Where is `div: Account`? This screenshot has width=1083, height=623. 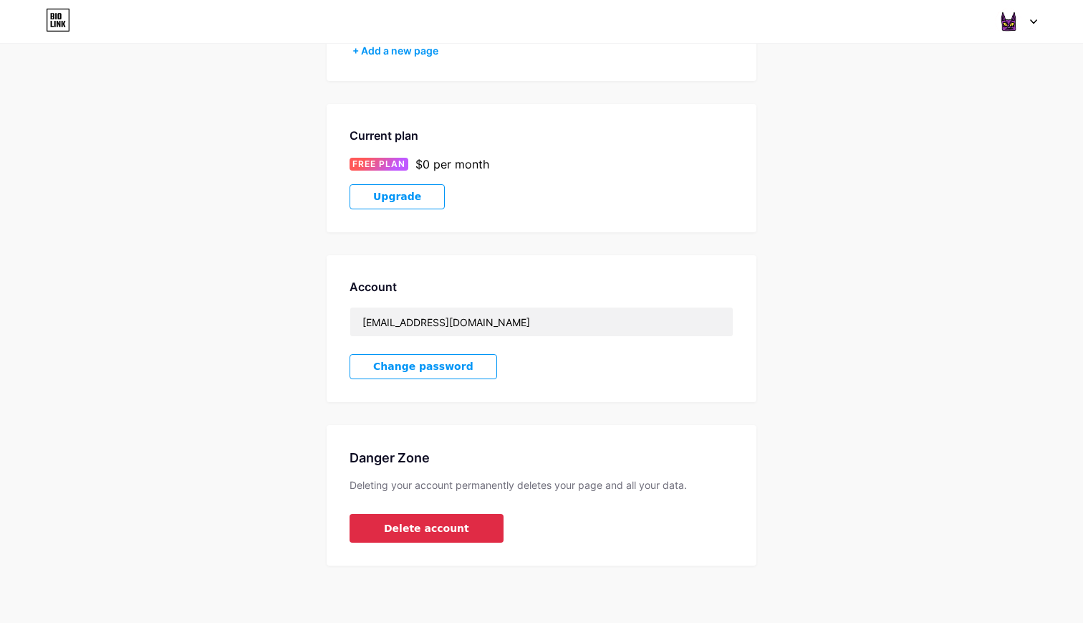
div: Account is located at coordinates (542, 287).